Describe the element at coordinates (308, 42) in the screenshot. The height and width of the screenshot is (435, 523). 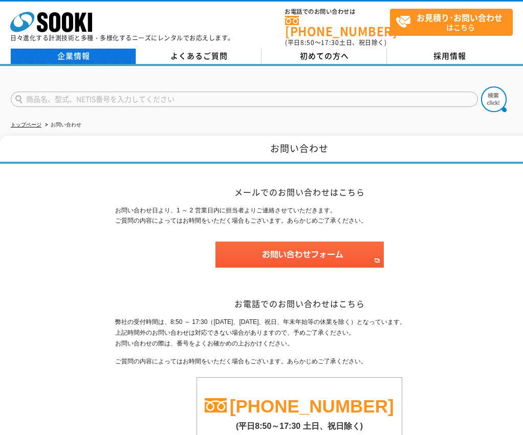
I see `span: 8:50` at that location.